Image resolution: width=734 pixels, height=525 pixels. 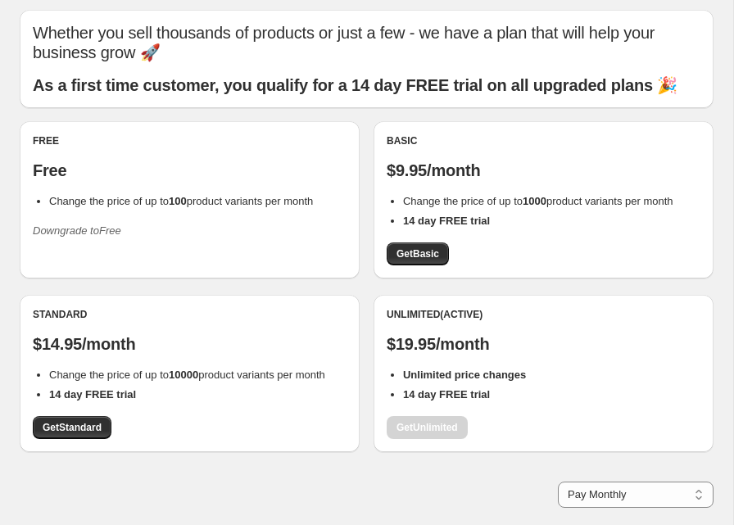 I want to click on b: 10000, so click(x=184, y=375).